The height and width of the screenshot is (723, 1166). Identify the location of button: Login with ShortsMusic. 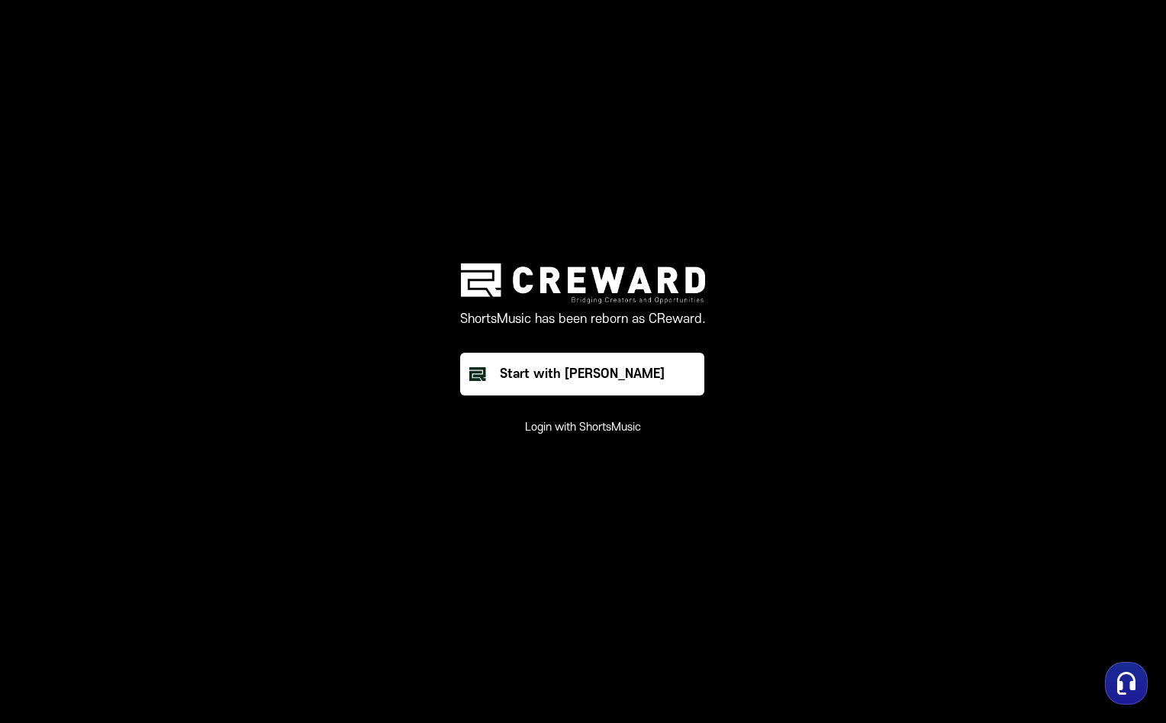
(583, 427).